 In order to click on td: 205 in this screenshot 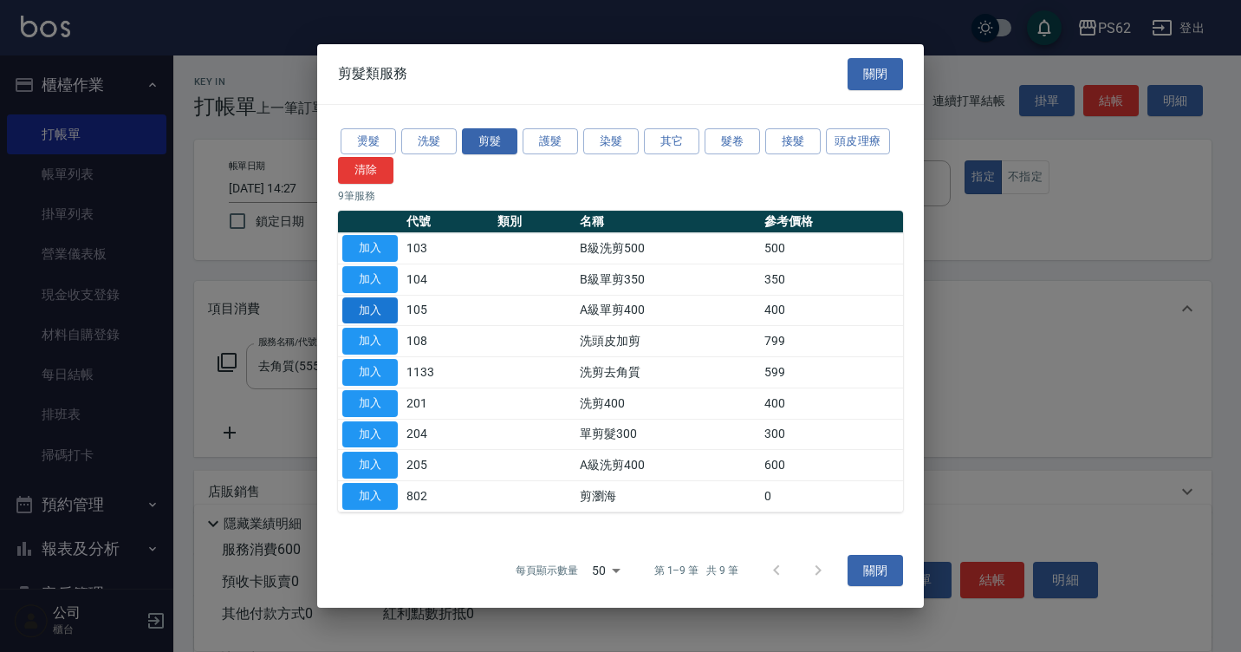, I will do `click(447, 465)`.